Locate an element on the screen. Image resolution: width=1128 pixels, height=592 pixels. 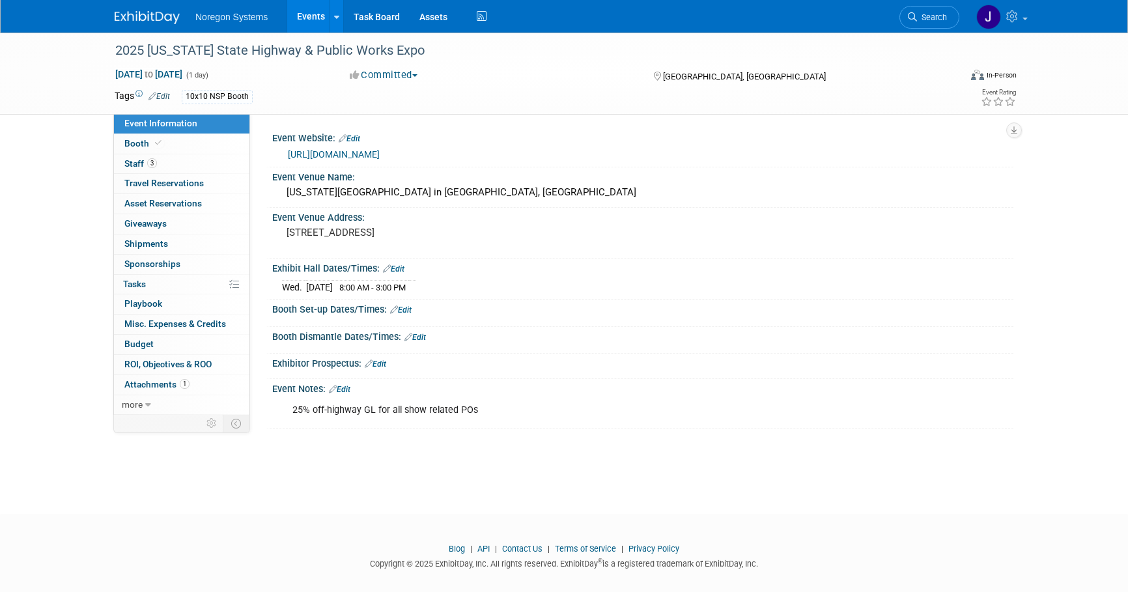
a: Event Information is located at coordinates (182, 124).